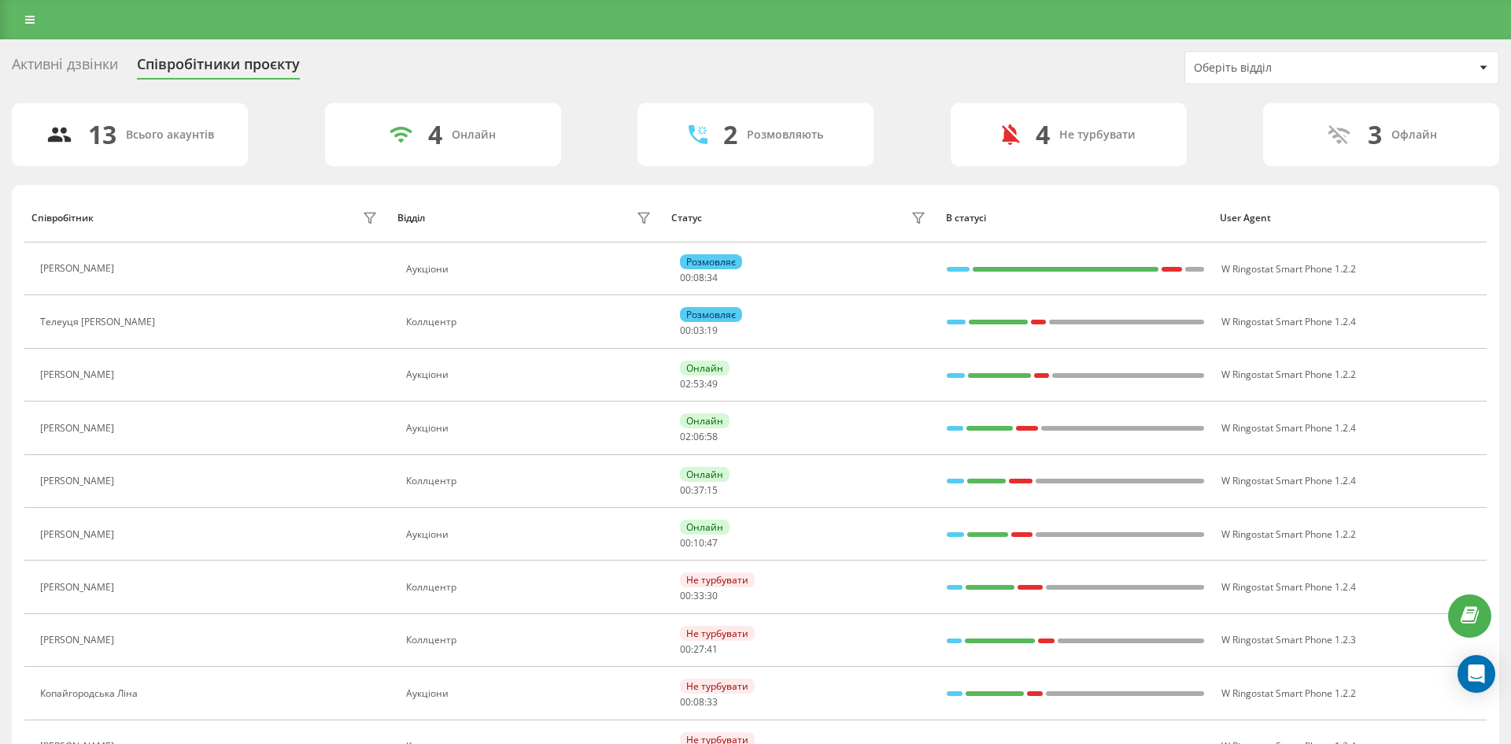  What do you see at coordinates (699, 383) in the screenshot?
I see `span: 53` at bounding box center [699, 383].